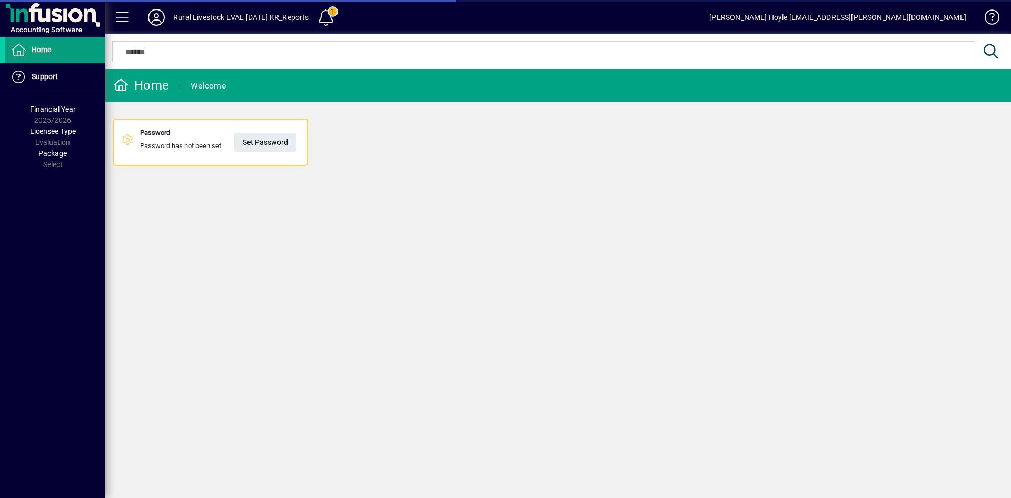 This screenshot has height=498, width=1011. What do you see at coordinates (181, 133) in the screenshot?
I see `div: Password` at bounding box center [181, 133].